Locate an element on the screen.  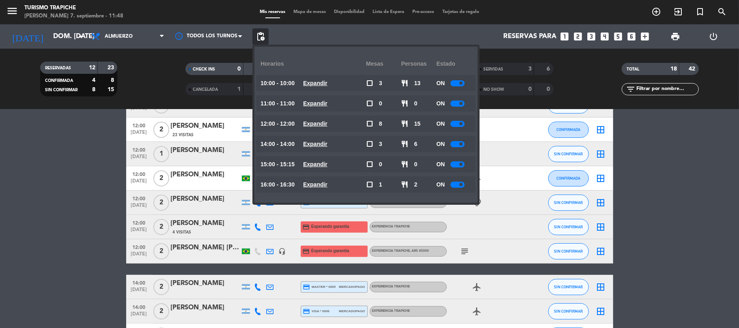
span: Tarjetas de regalo is located at coordinates (461, 12).